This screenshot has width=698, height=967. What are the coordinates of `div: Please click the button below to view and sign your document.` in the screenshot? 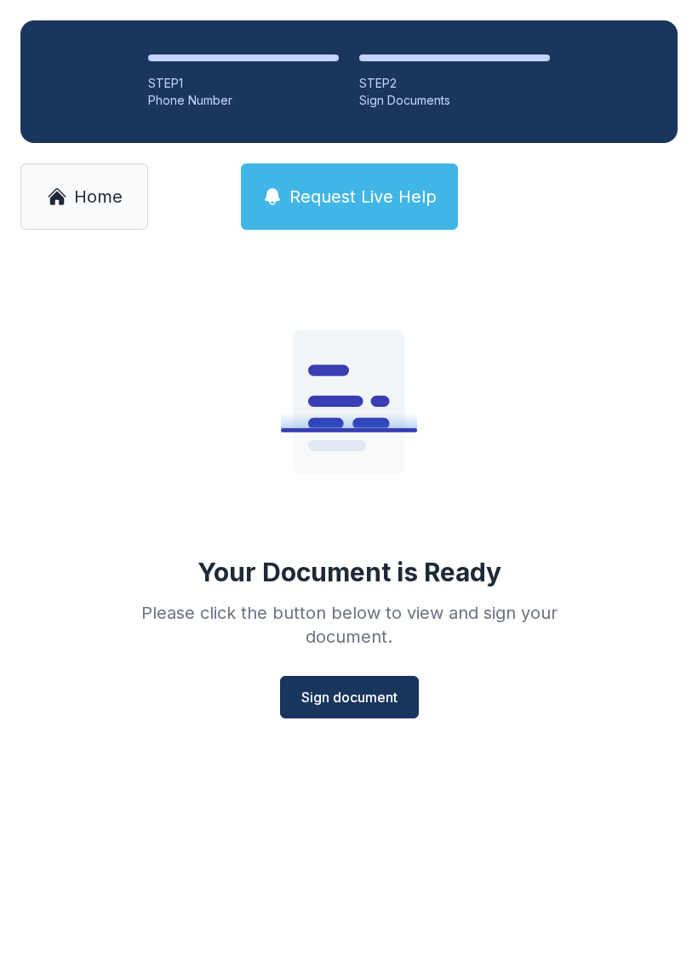 It's located at (349, 624).